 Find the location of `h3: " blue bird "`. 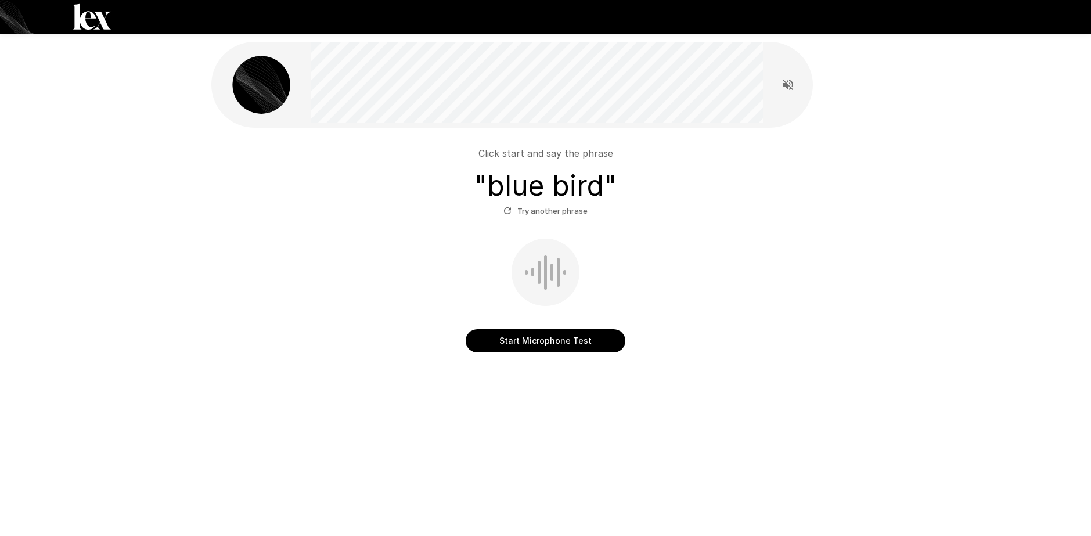

h3: " blue bird " is located at coordinates (545, 186).